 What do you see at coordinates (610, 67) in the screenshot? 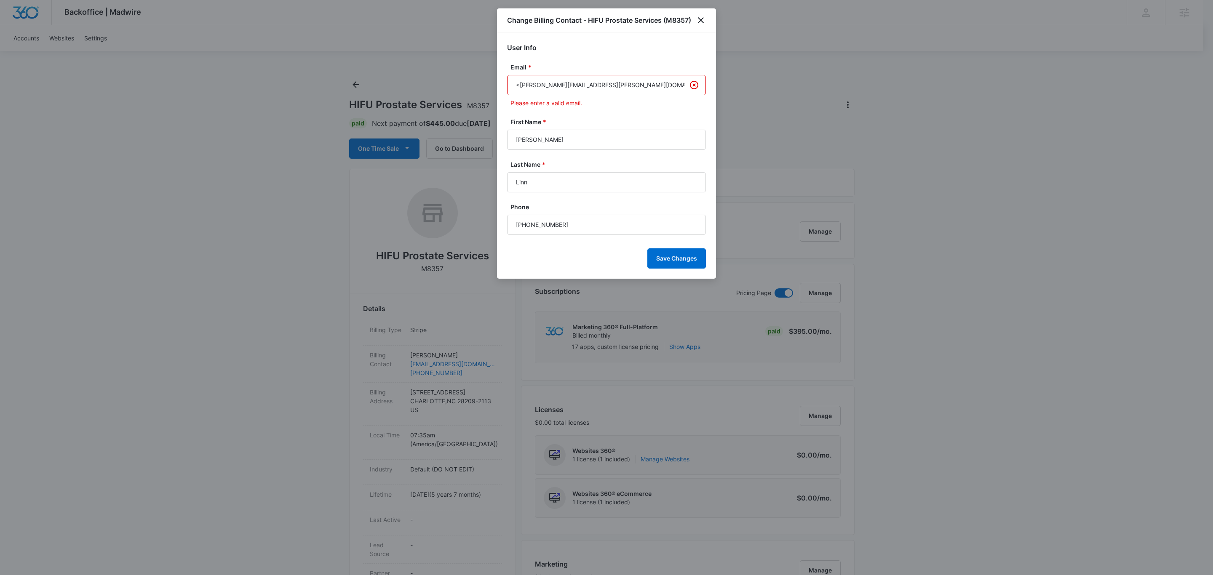
I see `label: Email` at bounding box center [610, 67].